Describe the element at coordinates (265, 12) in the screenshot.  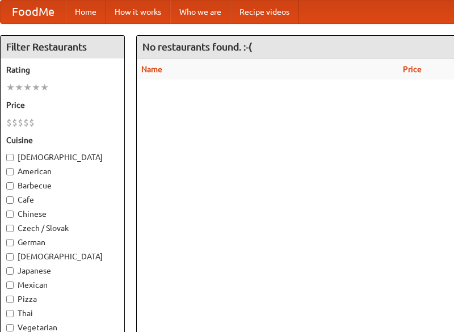
I see `a: Recipe videos` at that location.